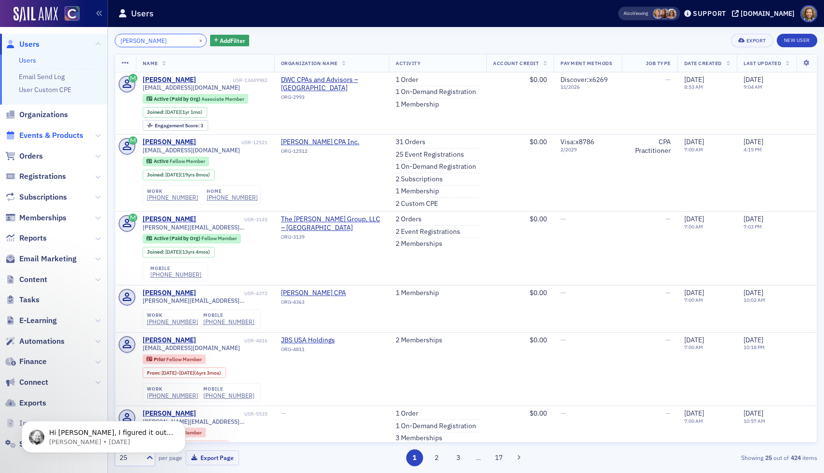 This screenshot has height=473, width=824. I want to click on a: Prior Fellow Member, so click(174, 358).